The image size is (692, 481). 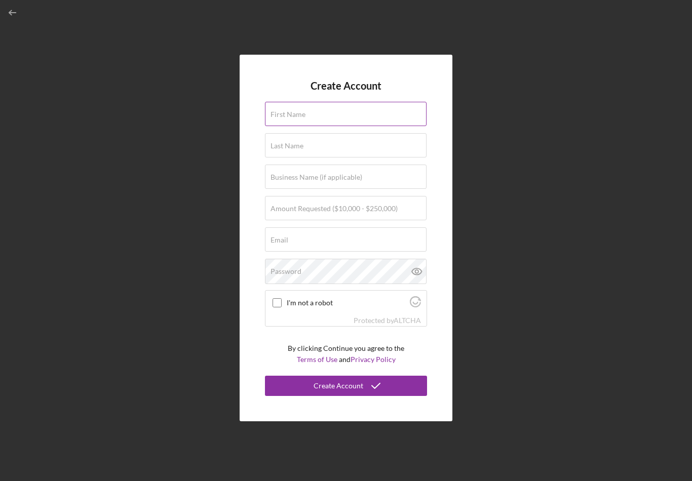 I want to click on a: Privacy Policy, so click(x=373, y=359).